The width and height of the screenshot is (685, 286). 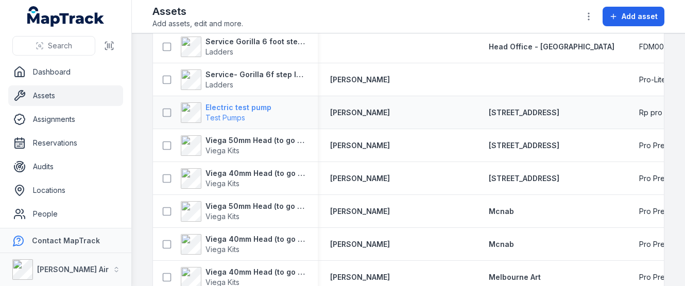 I want to click on span: Search, so click(x=60, y=46).